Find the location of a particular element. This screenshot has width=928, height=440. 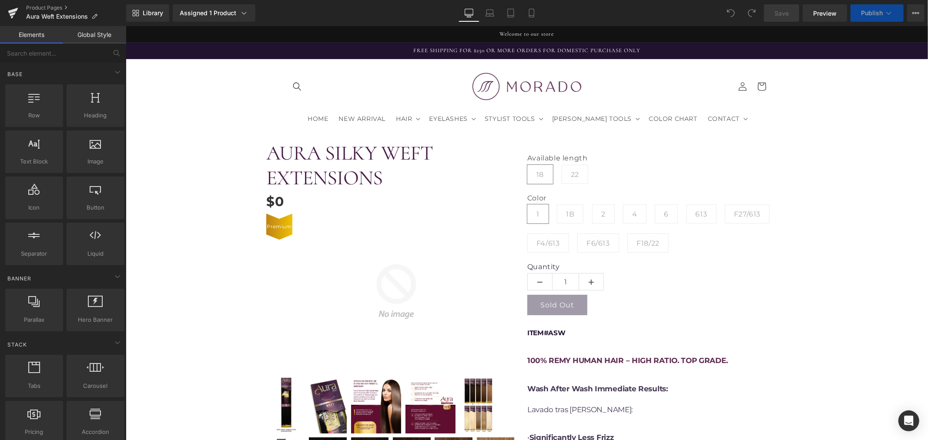

span: 613 is located at coordinates (576, 188).